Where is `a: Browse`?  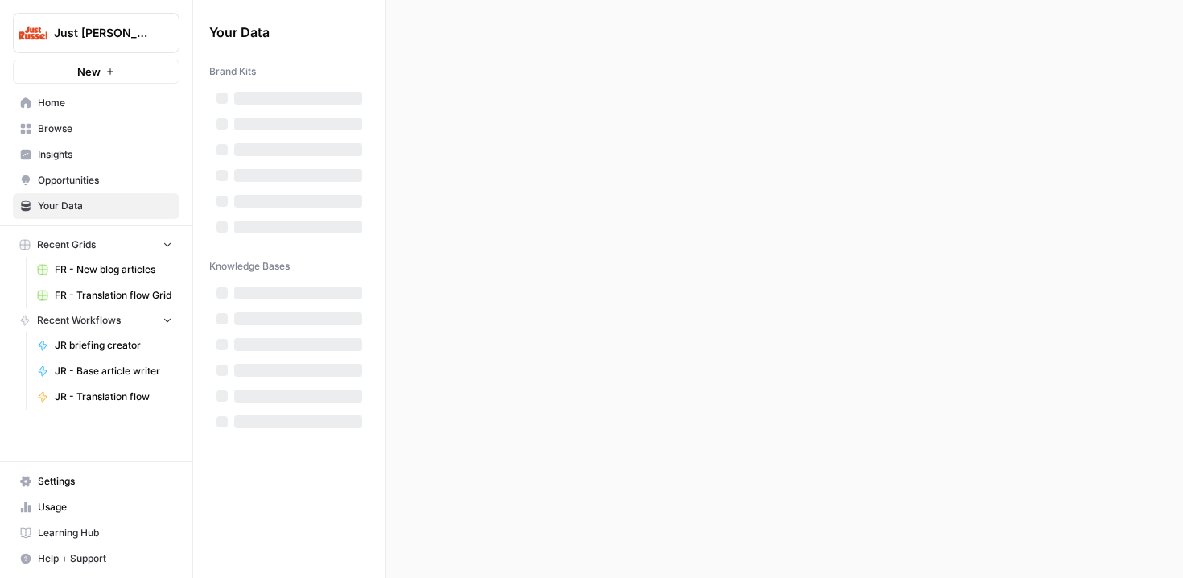 a: Browse is located at coordinates (96, 129).